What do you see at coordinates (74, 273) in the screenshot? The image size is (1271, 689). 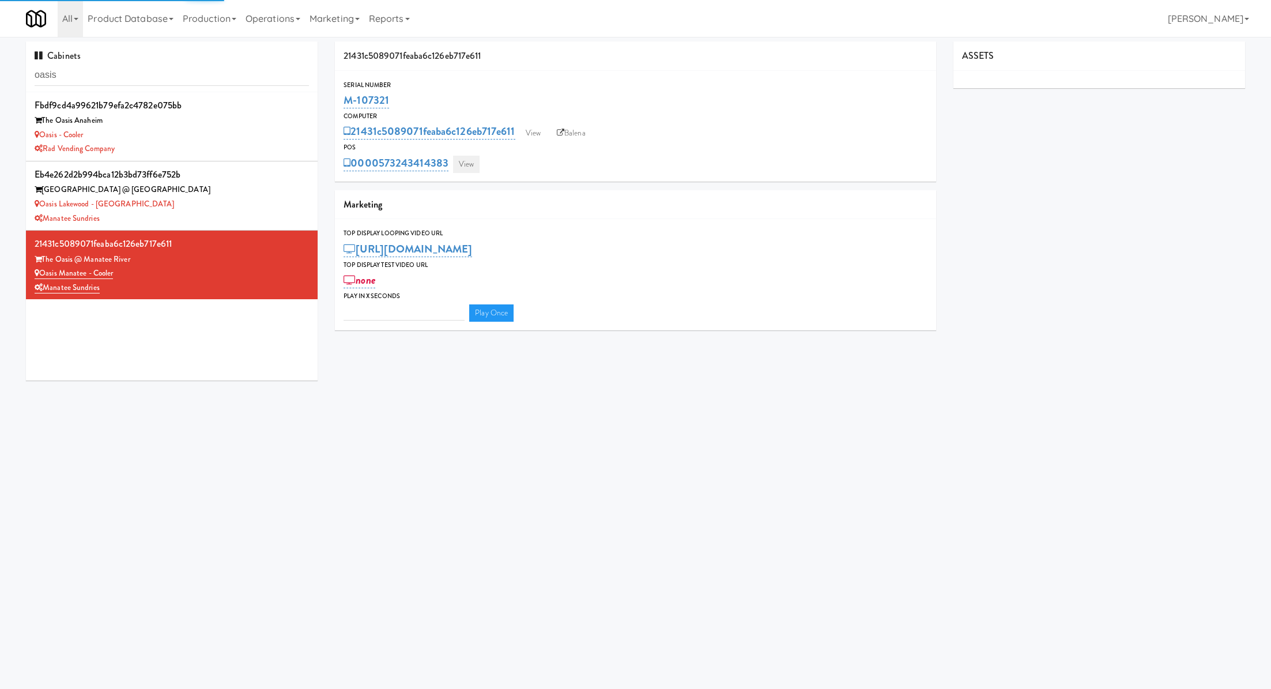 I see `a: Oasis Manatee - Cooler` at bounding box center [74, 273].